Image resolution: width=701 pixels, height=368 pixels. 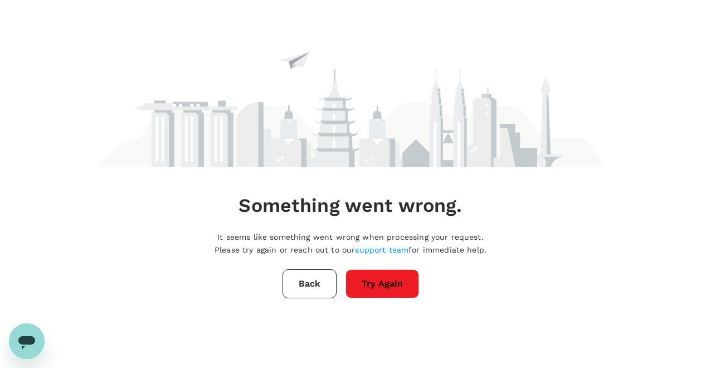 I want to click on button: Back, so click(x=309, y=284).